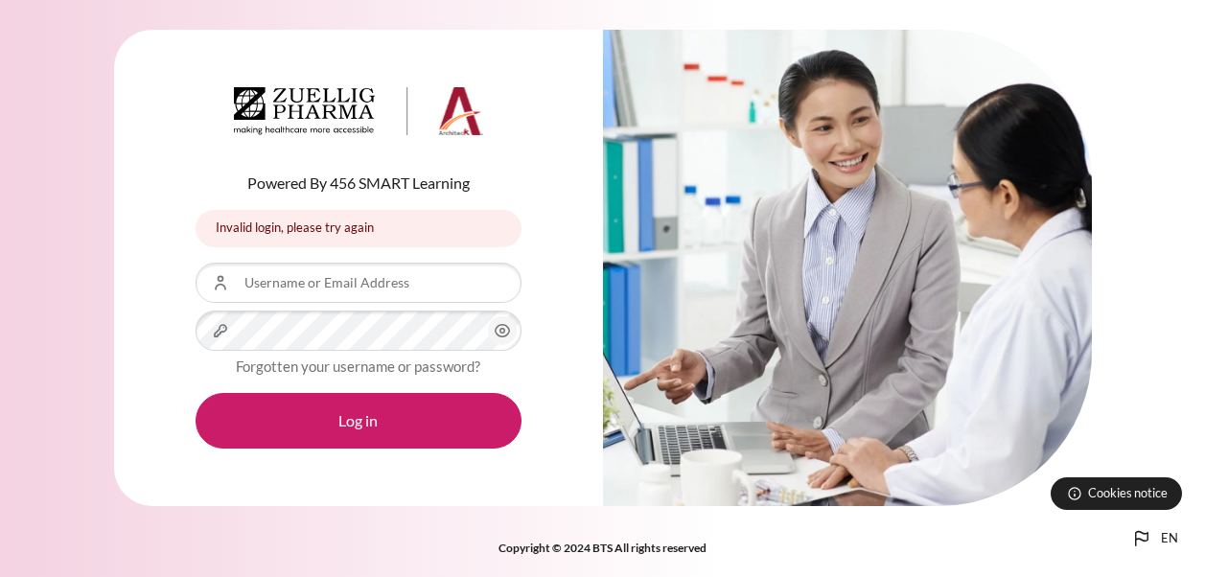 Image resolution: width=1205 pixels, height=577 pixels. Describe the element at coordinates (358, 115) in the screenshot. I see `a: Architeck` at that location.